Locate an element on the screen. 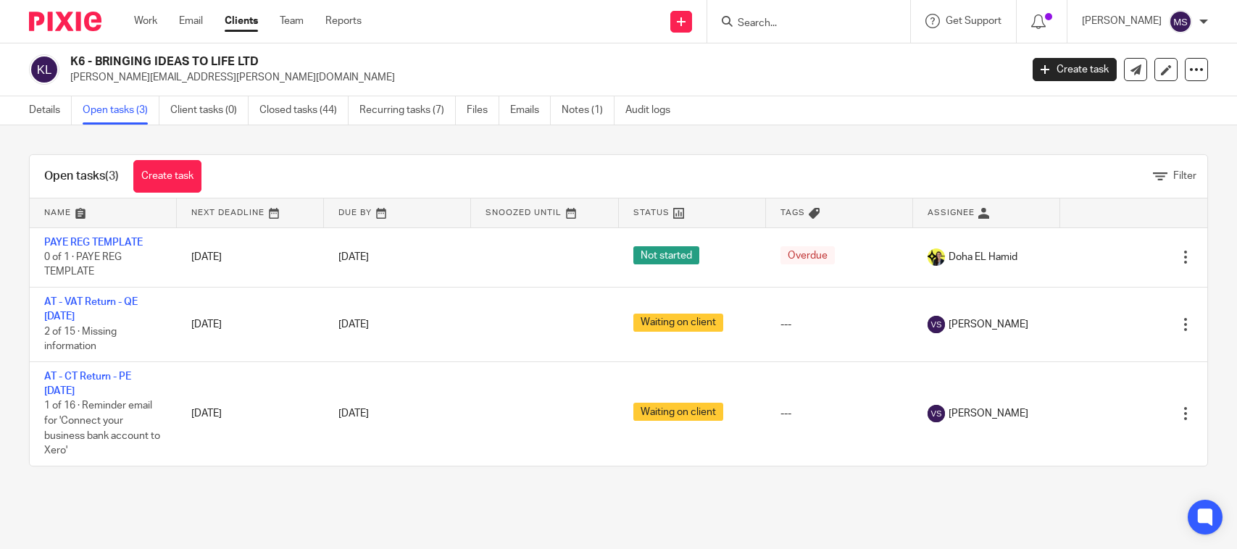 This screenshot has width=1237, height=549. a: Client tasks (0) is located at coordinates (209, 110).